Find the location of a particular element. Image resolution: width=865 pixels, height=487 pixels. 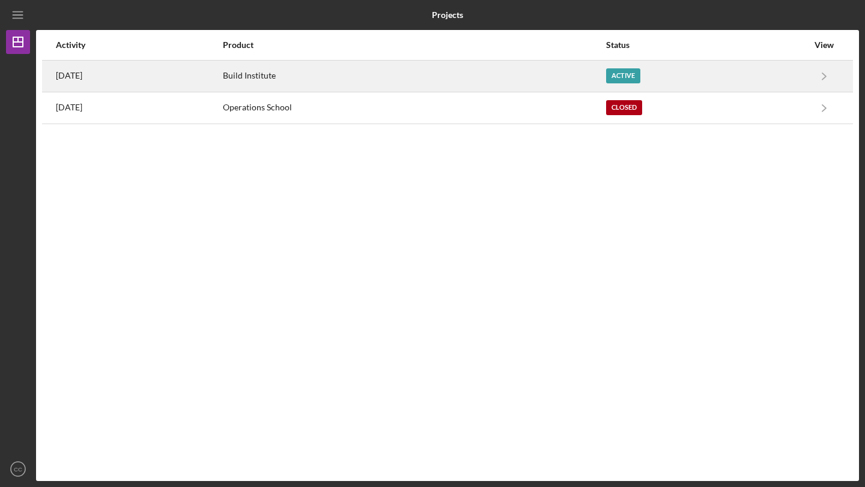

b: Projects is located at coordinates (447, 15).